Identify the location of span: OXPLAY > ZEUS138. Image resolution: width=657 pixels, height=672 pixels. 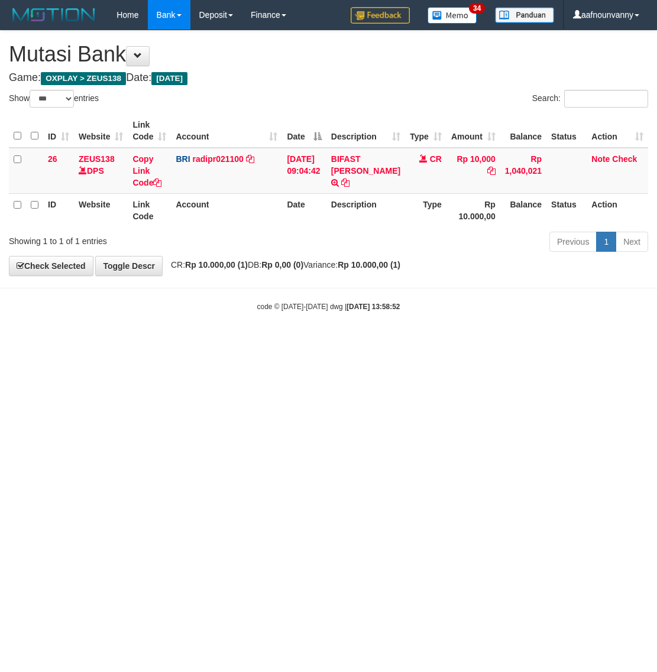
(83, 79).